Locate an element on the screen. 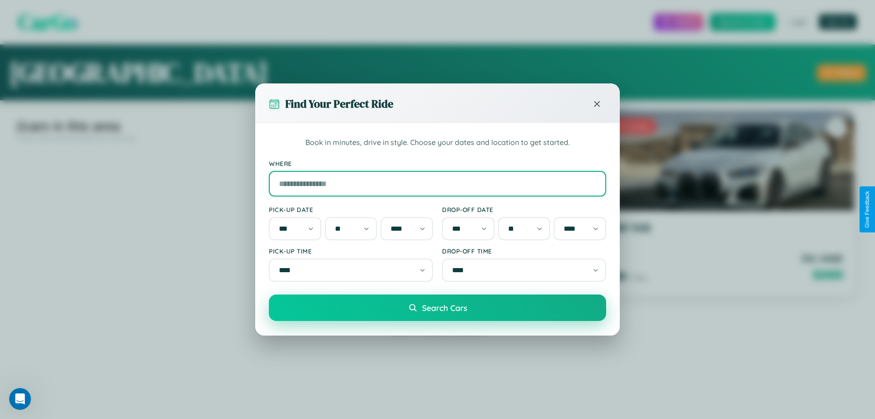 Image resolution: width=875 pixels, height=419 pixels. label: Pick-up Time is located at coordinates (351, 251).